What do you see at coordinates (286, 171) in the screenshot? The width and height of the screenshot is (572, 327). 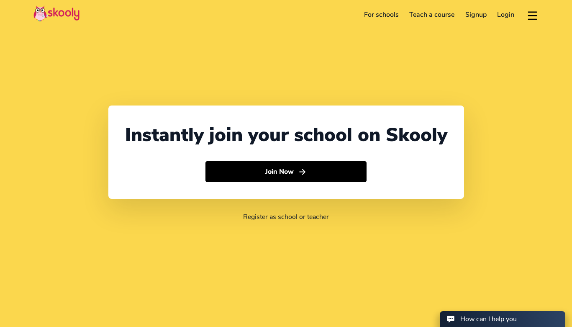 I see `button: Join Nowarrow forward outline` at bounding box center [286, 171].